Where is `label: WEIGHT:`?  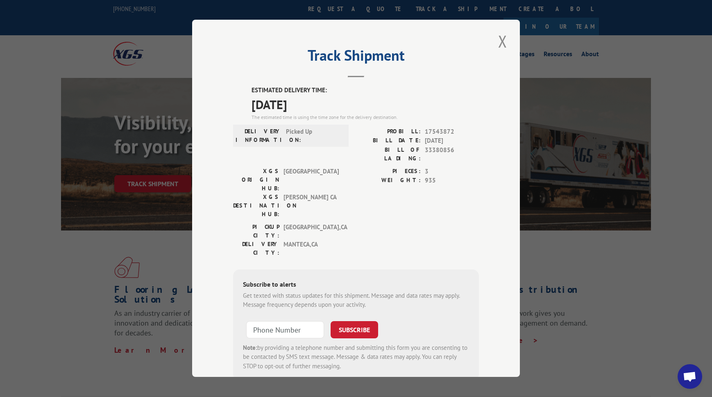
label: WEIGHT: is located at coordinates (389, 180).